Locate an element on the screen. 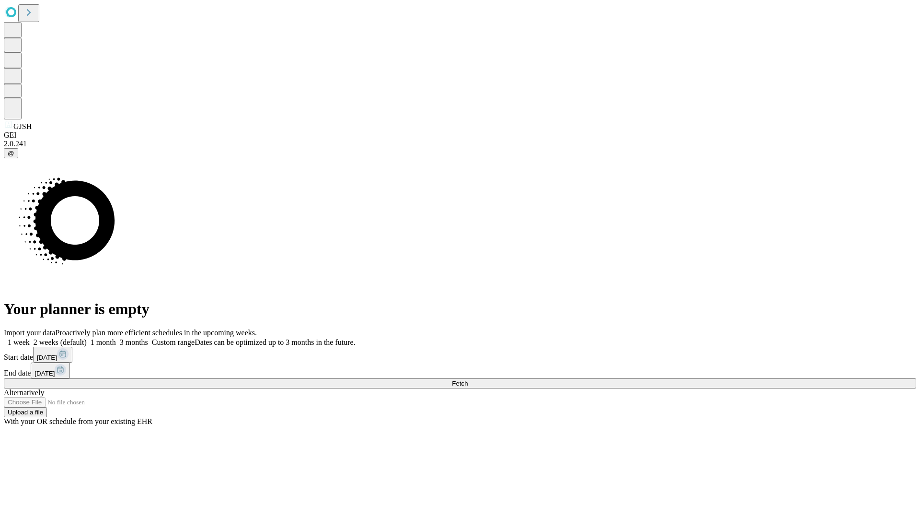 Image resolution: width=920 pixels, height=518 pixels. div: End date is located at coordinates (460, 370).